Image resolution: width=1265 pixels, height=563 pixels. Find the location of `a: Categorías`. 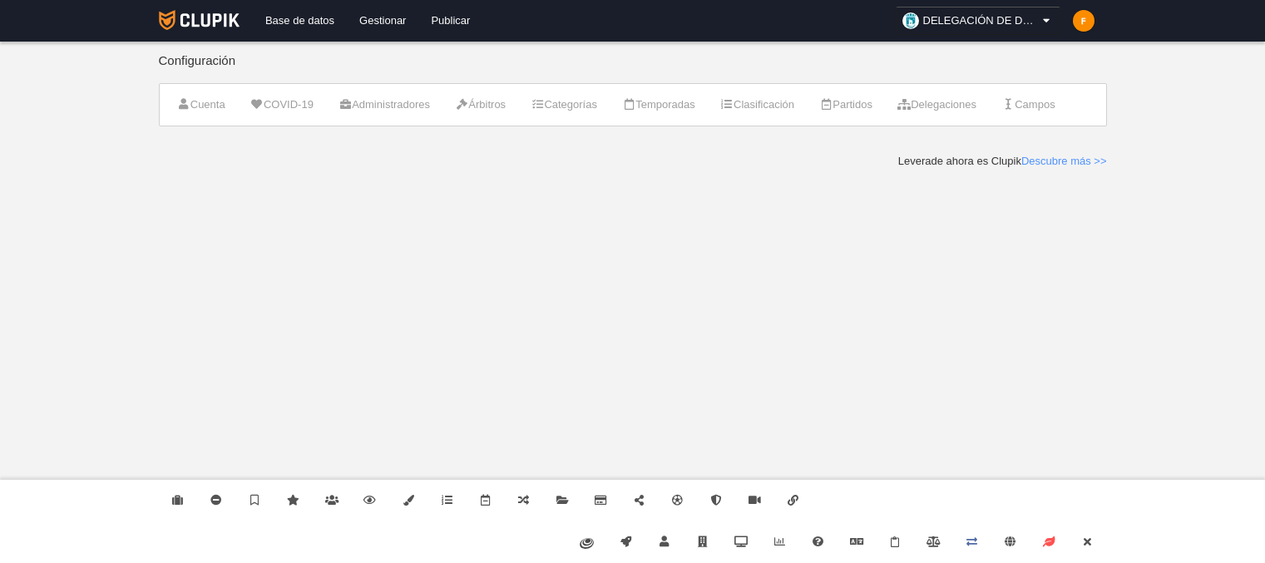

a: Categorías is located at coordinates (564, 105).